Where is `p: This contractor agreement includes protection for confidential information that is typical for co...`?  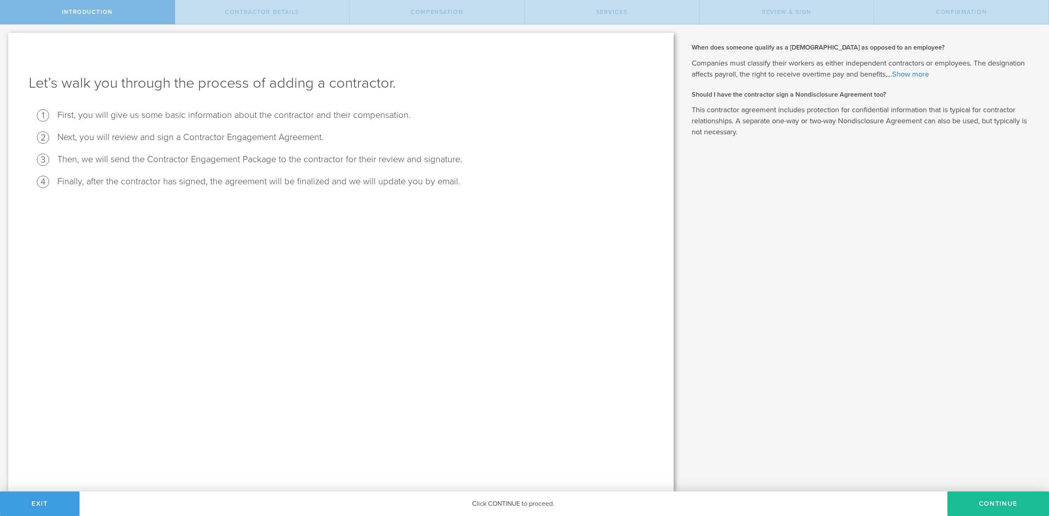 p: This contractor agreement includes protection for confidential information that is typical for co... is located at coordinates (864, 121).